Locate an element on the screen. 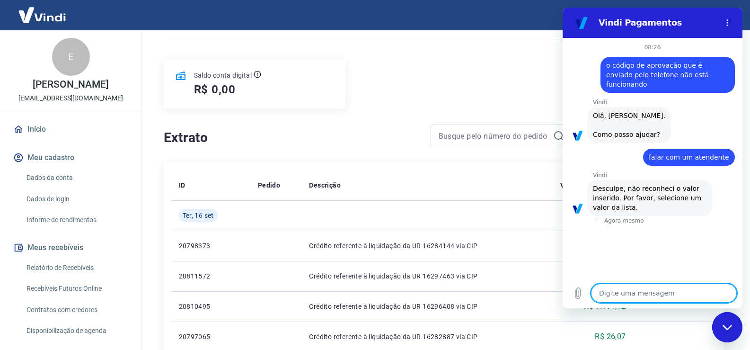 This screenshot has width=750, height=350. p: Descrição is located at coordinates (325, 185).